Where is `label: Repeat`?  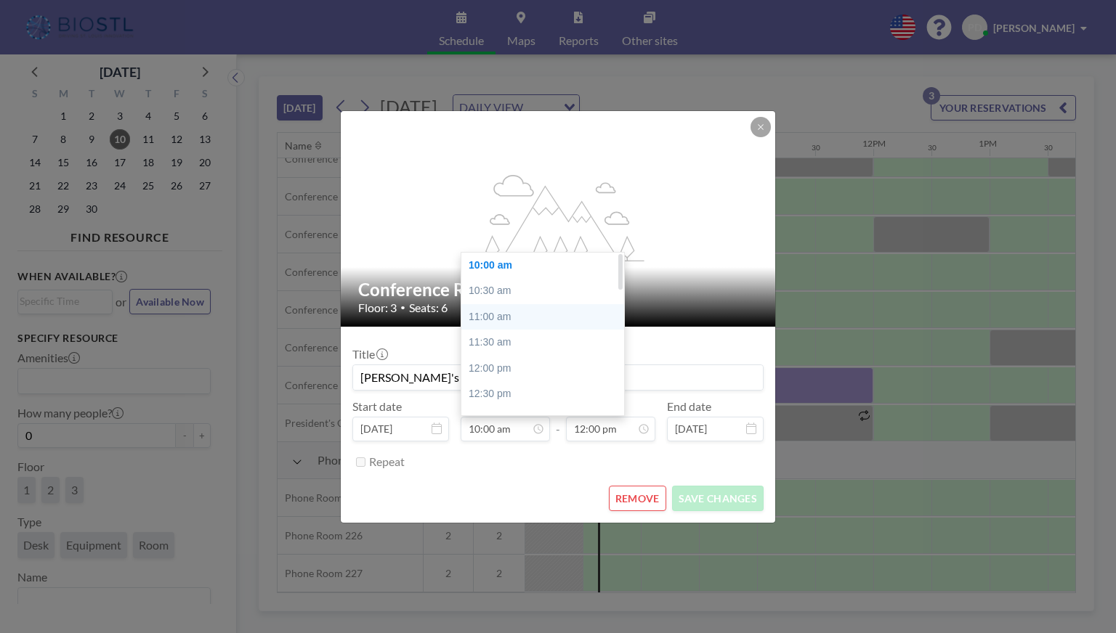 label: Repeat is located at coordinates (386, 462).